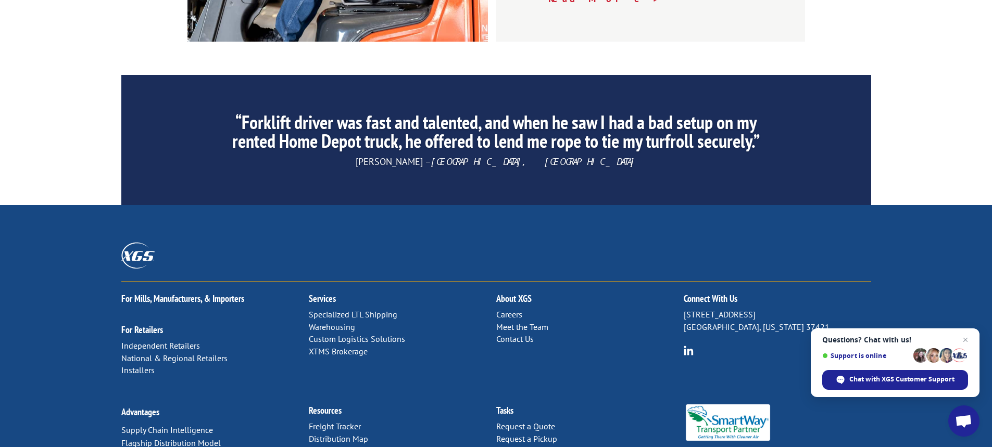 This screenshot has height=447, width=992. What do you see at coordinates (138, 370) in the screenshot?
I see `a: Installers` at bounding box center [138, 370].